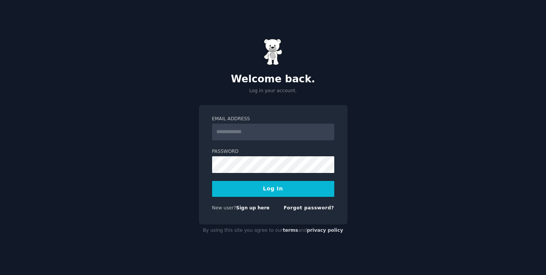 The image size is (546, 275). What do you see at coordinates (273, 119) in the screenshot?
I see `label: Email Address` at bounding box center [273, 119].